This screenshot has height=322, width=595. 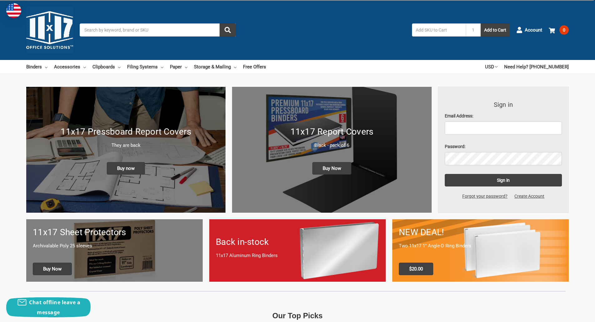 What do you see at coordinates (298, 250) in the screenshot?
I see `a: Back in-stock 11x17 Aluminum Ring Binders` at bounding box center [298, 250].